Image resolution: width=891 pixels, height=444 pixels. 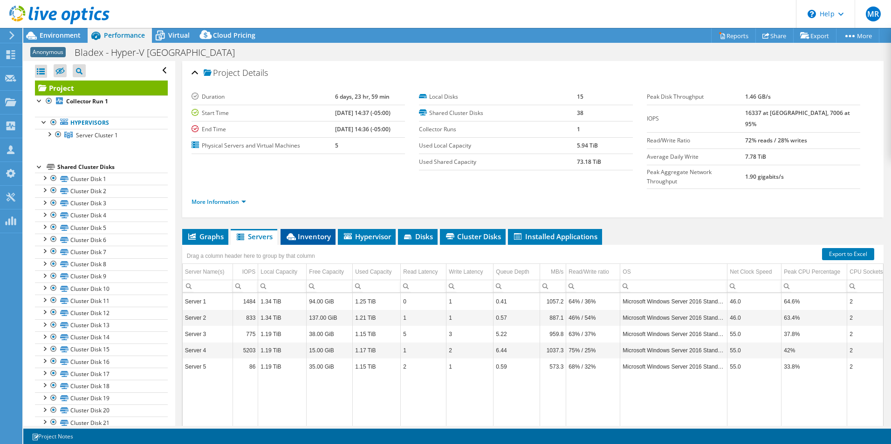 What do you see at coordinates (423, 272) in the screenshot?
I see `td: Read Latency Column` at bounding box center [423, 272].